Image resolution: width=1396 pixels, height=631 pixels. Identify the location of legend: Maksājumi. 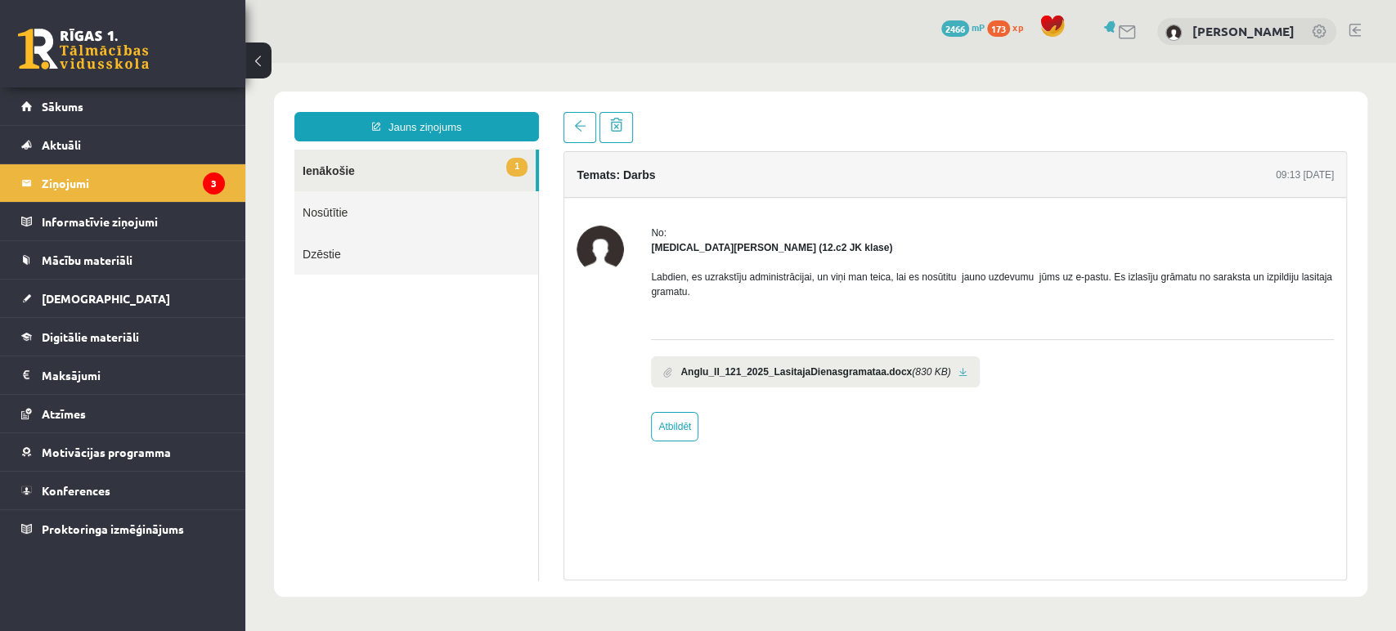
(133, 375).